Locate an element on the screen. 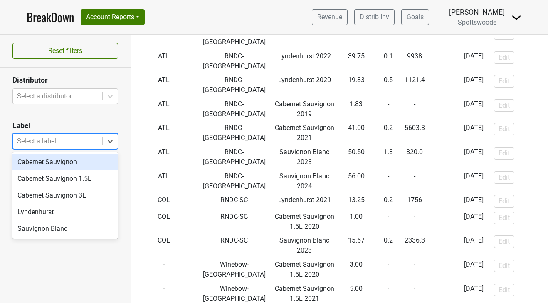 The height and width of the screenshot is (303, 548). a: Distrib Inv is located at coordinates (375, 17).